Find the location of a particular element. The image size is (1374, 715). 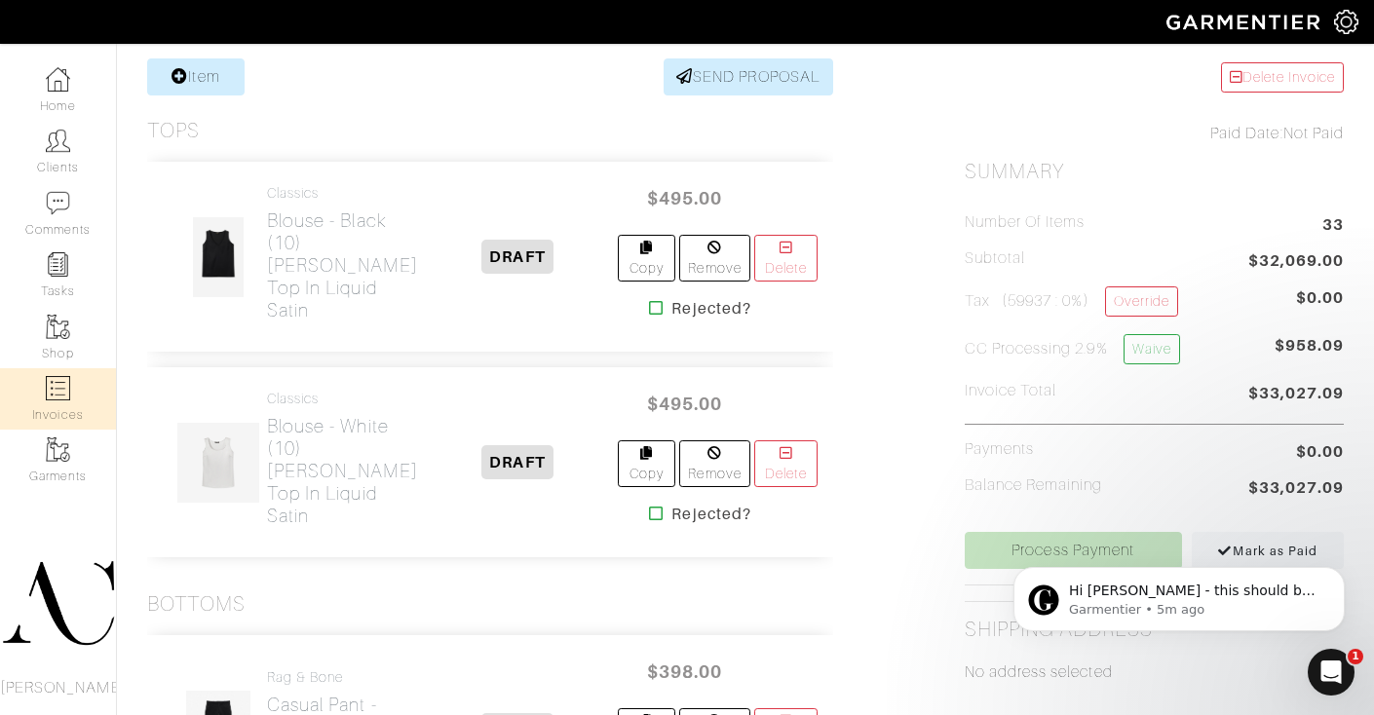

img: orders-icon-0abe47150d42831381b5fb84f609e132dff9fe21cb692f30cb5eec754e2cba89.png is located at coordinates (57, 388).